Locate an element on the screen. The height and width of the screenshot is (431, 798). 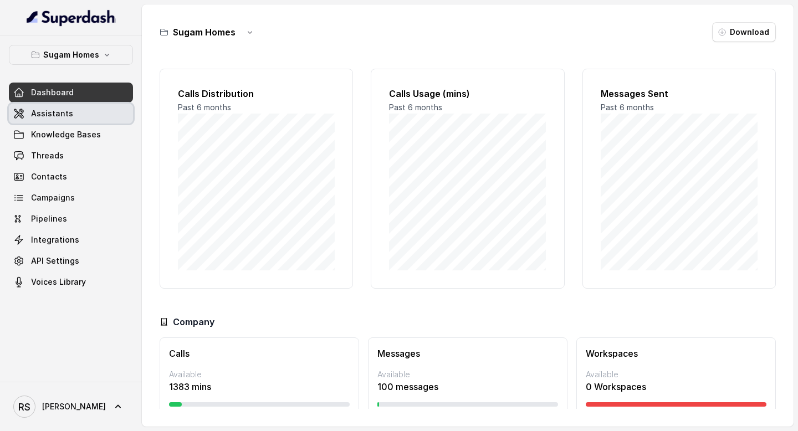
a: Integrations is located at coordinates (71, 240).